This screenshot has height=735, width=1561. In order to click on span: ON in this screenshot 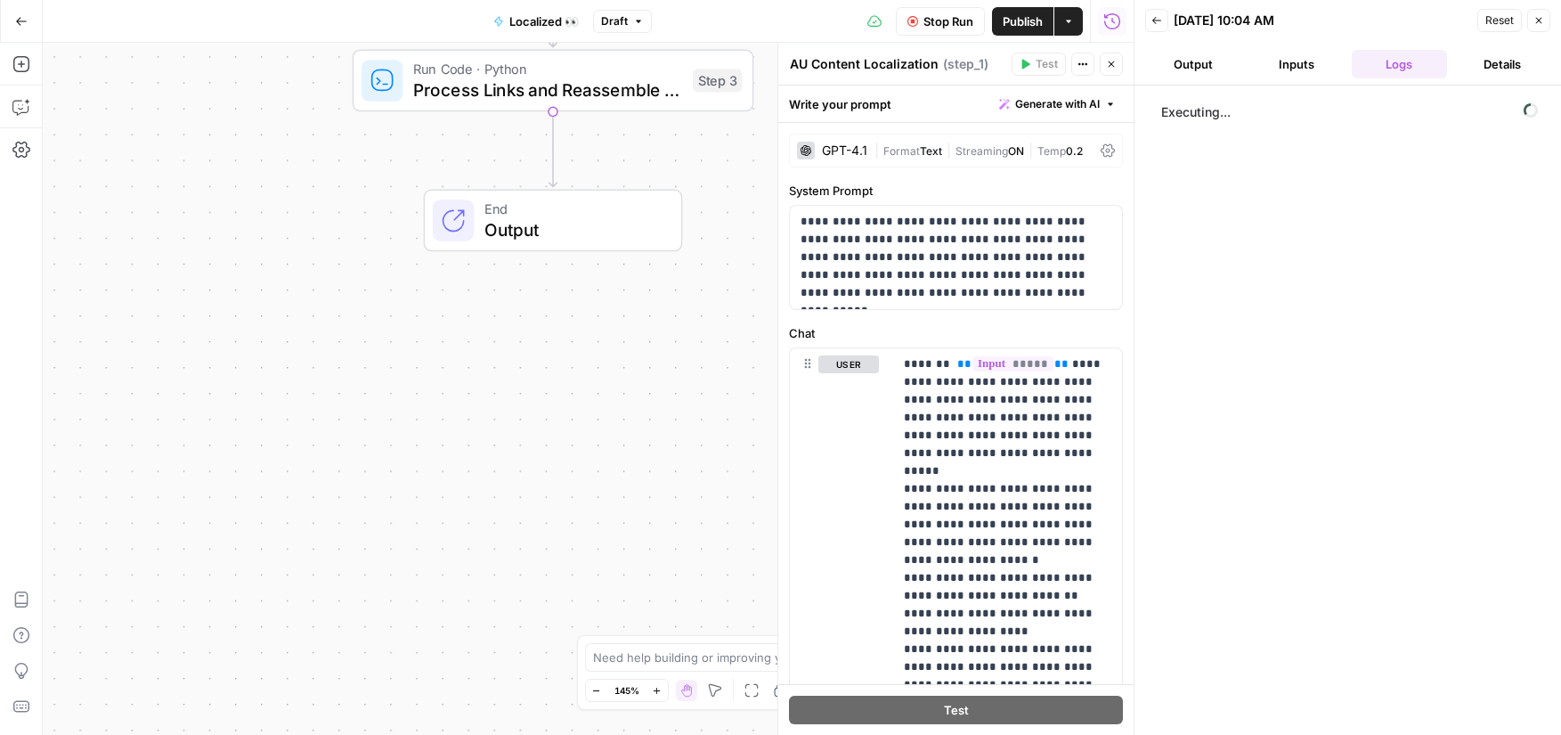, I will do `click(1016, 151)`.